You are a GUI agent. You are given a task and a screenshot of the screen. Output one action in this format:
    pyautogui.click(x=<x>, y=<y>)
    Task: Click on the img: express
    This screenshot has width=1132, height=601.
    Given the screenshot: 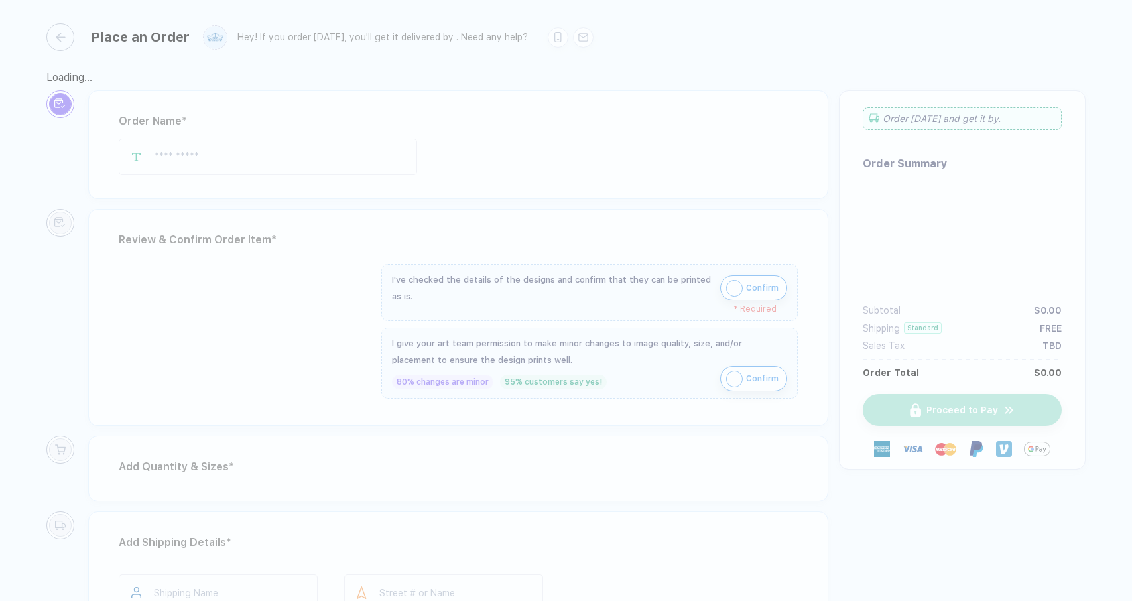 What is the action you would take?
    pyautogui.click(x=882, y=449)
    